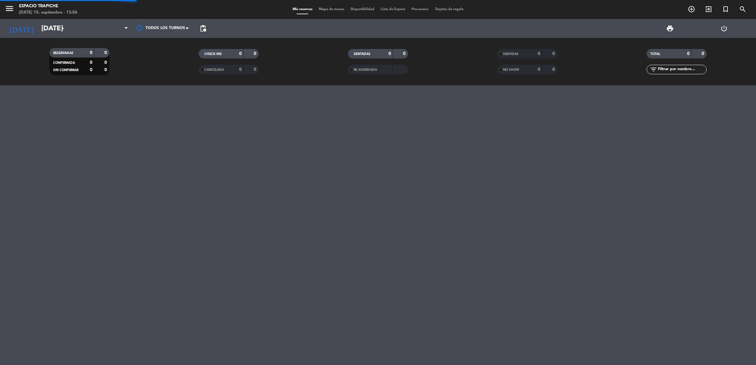  I want to click on i: exit_to_app, so click(708, 9).